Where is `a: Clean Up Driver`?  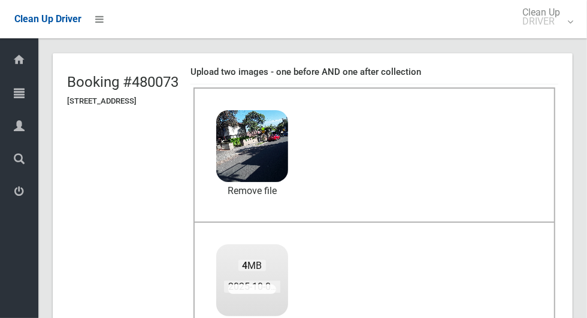 a: Clean Up Driver is located at coordinates (48, 19).